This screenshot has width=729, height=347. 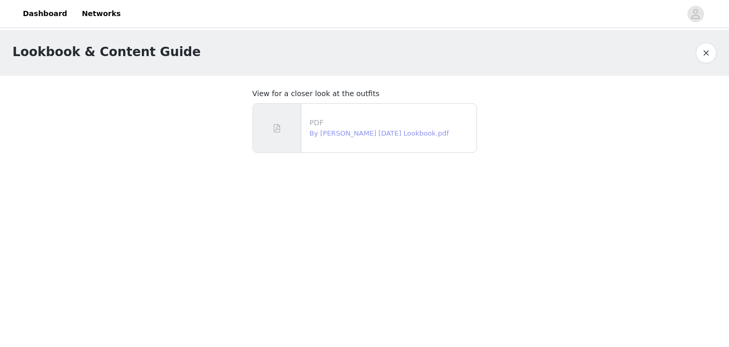 What do you see at coordinates (45, 14) in the screenshot?
I see `a: Dashboard` at bounding box center [45, 14].